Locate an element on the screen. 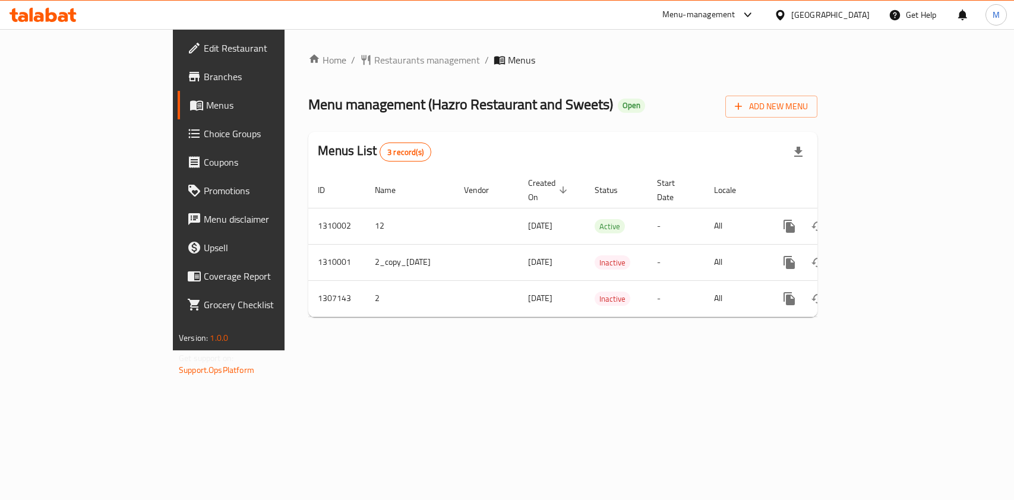 The image size is (1014, 500). span: ID is located at coordinates (329, 190).